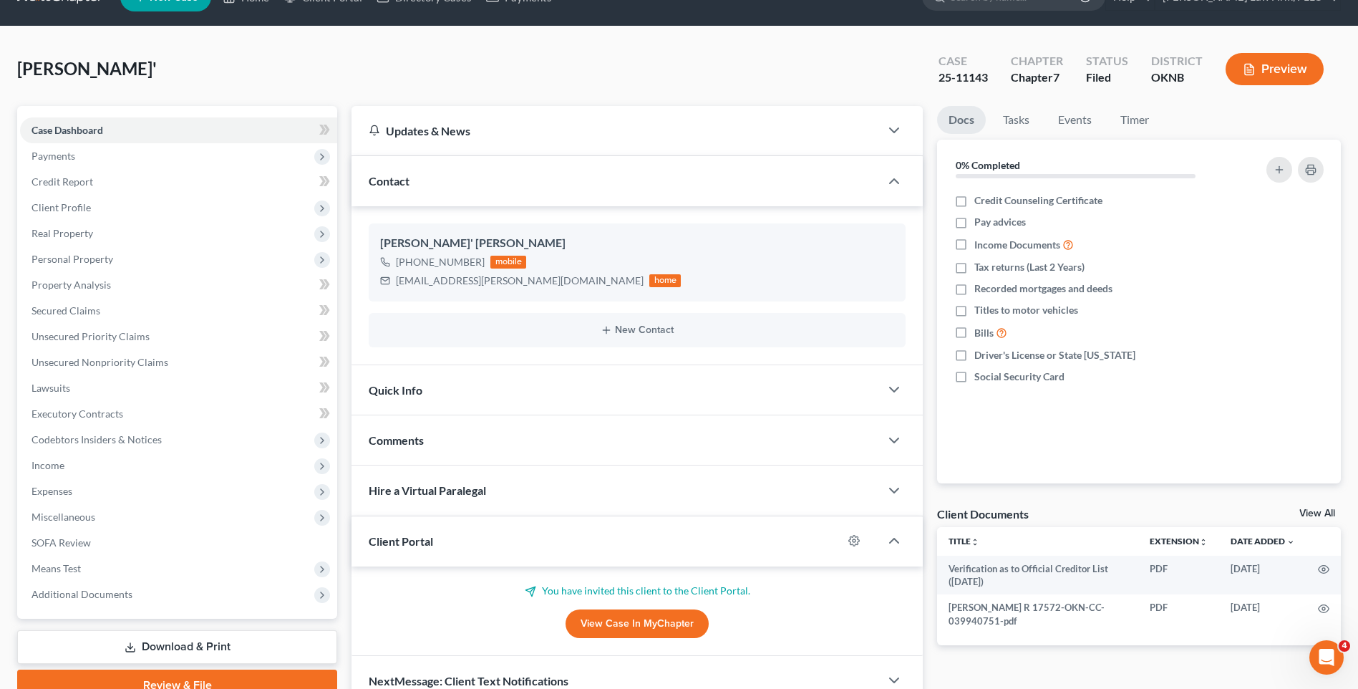 The width and height of the screenshot is (1358, 689). What do you see at coordinates (62, 233) in the screenshot?
I see `span: Real Property` at bounding box center [62, 233].